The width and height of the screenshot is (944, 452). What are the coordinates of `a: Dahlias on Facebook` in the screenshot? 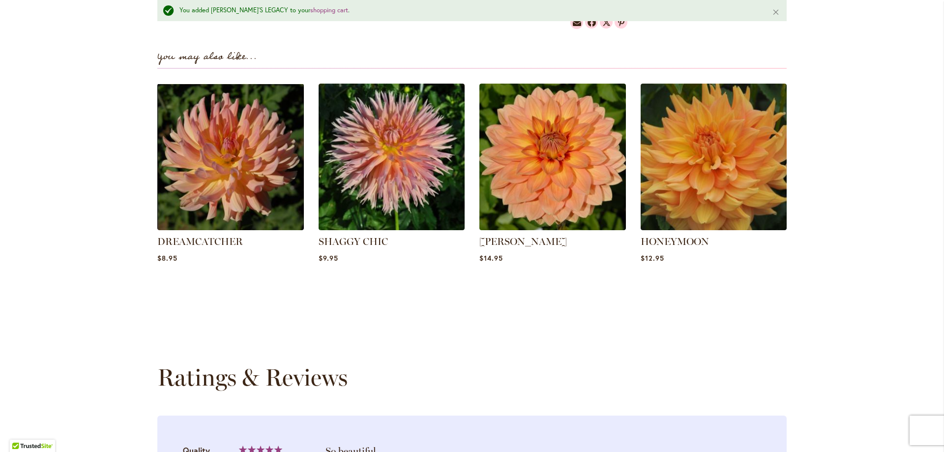 It's located at (592, 22).